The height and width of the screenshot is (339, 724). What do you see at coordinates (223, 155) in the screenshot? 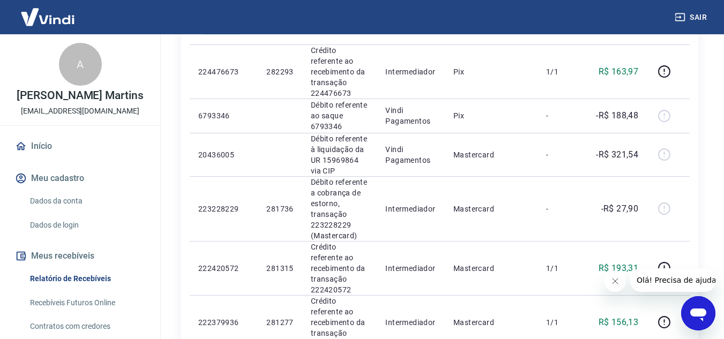
I see `p: 20436005` at bounding box center [223, 155].